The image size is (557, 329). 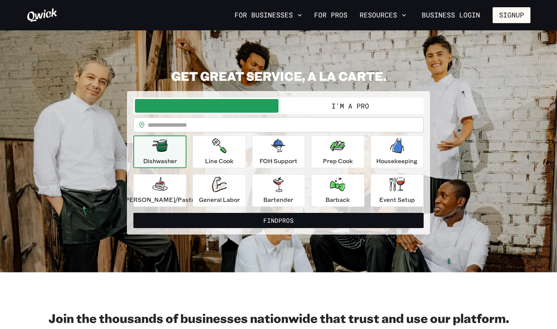 I want to click on p: General Labor, so click(x=220, y=199).